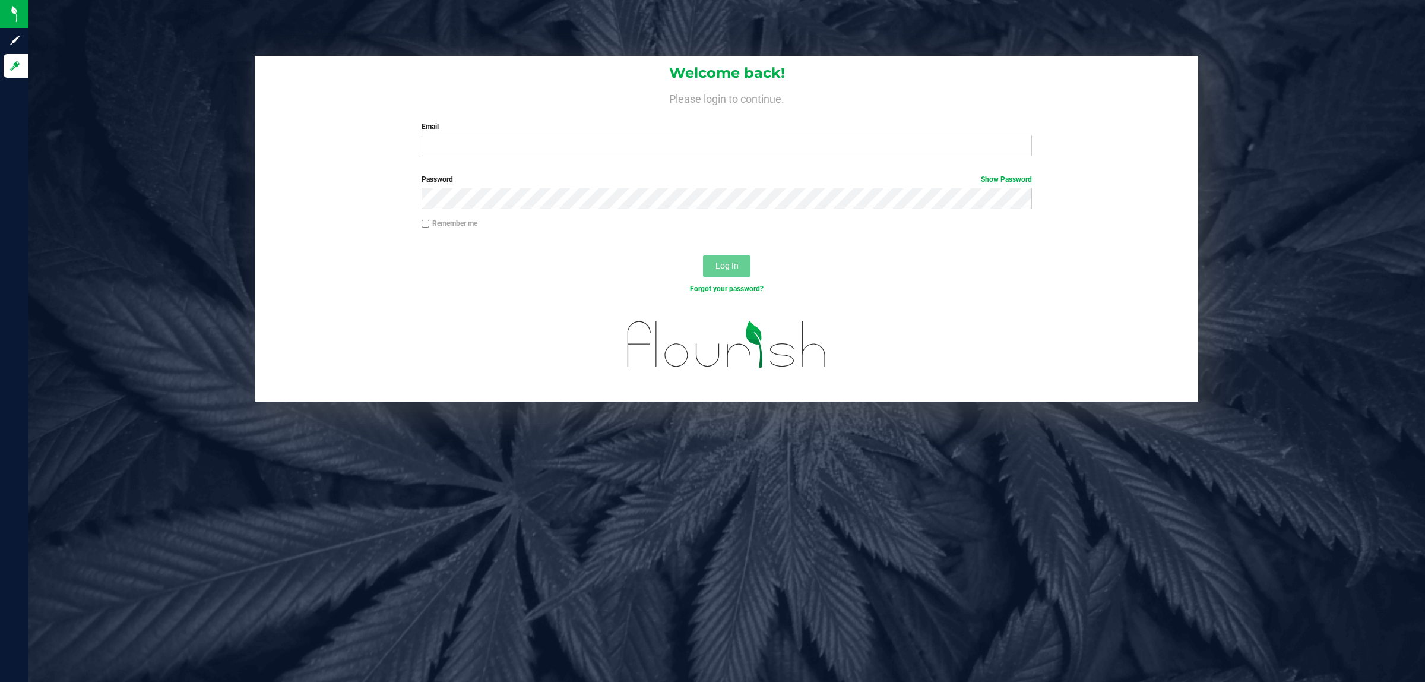 The height and width of the screenshot is (682, 1425). I want to click on inline-svg: Sign up, so click(15, 40).